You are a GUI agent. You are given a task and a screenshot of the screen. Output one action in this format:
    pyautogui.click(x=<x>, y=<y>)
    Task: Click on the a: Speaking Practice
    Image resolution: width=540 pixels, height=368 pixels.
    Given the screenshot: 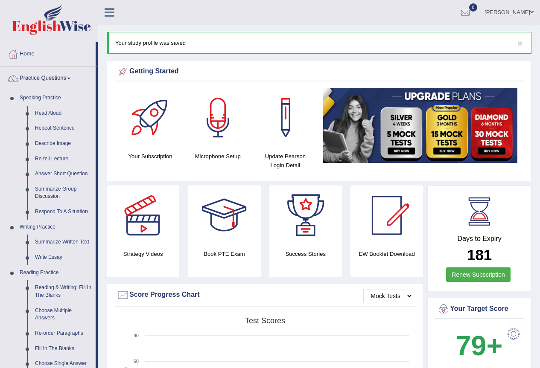 What is the action you would take?
    pyautogui.click(x=55, y=98)
    